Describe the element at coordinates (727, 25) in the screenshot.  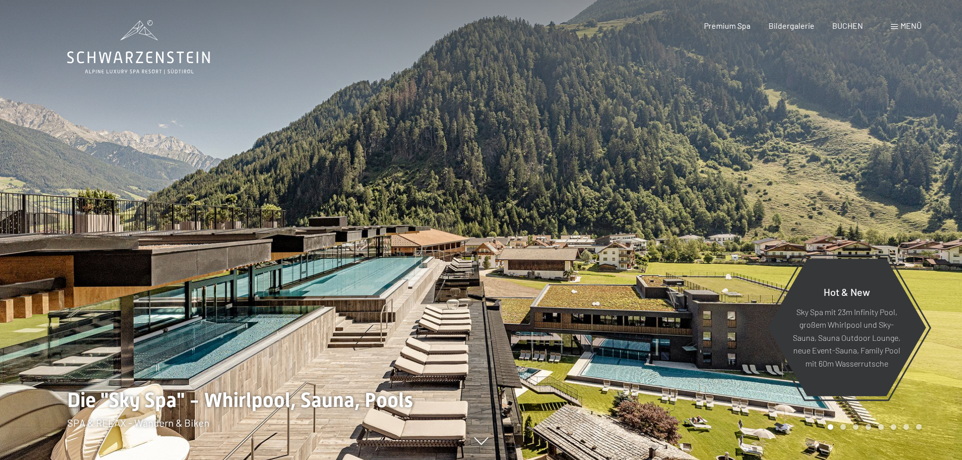
I see `a: Premium Spa` at that location.